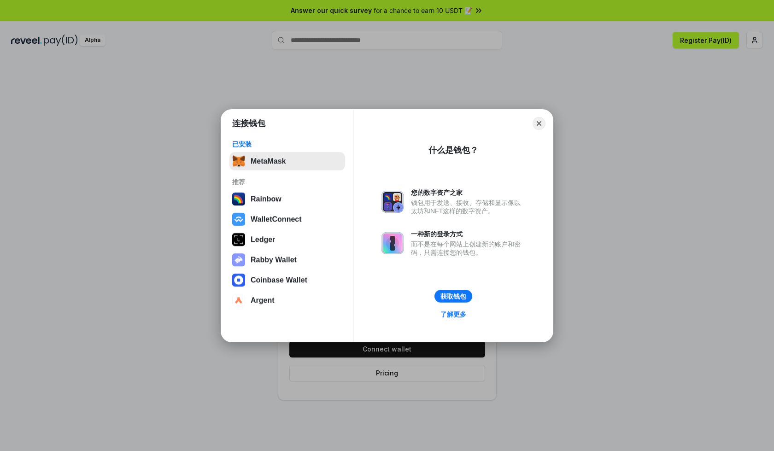 Image resolution: width=774 pixels, height=451 pixels. I want to click on div: 而不是在每个网站上创建新的账户和密码，只需连接您的钱包。, so click(468, 248).